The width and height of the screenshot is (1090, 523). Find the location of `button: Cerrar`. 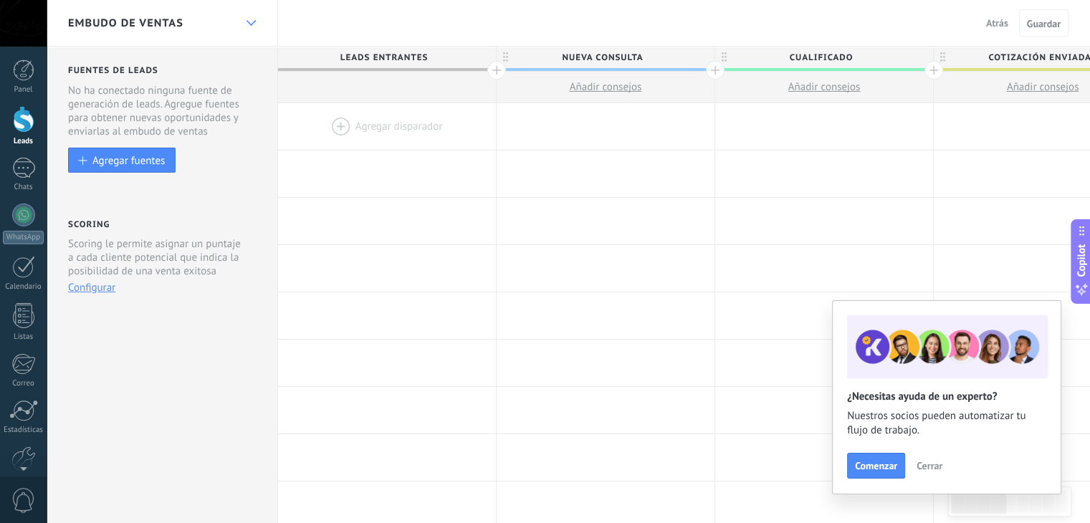

button: Cerrar is located at coordinates (929, 466).